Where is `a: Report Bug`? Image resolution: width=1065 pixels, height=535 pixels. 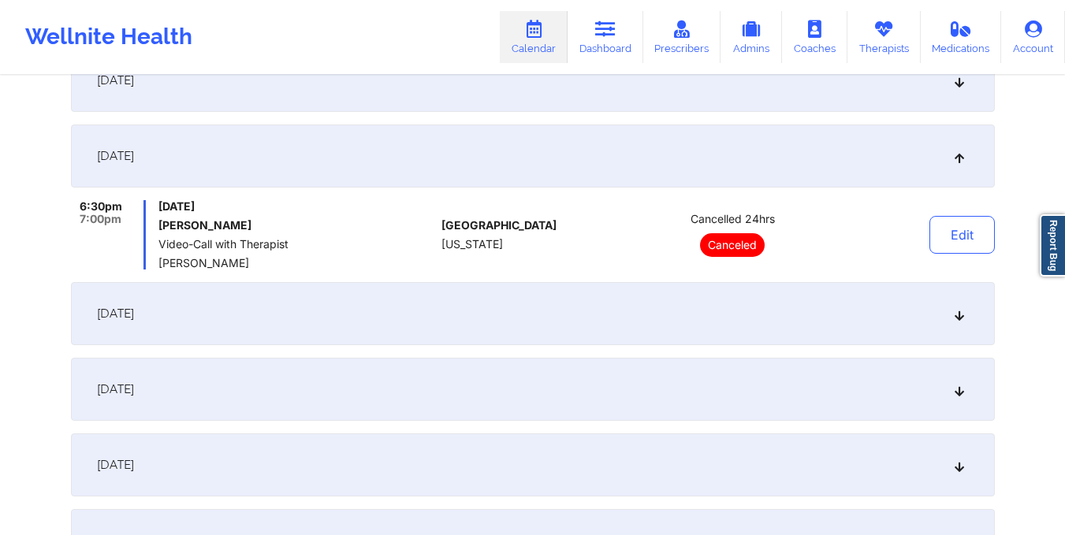
a: Report Bug is located at coordinates (1052, 245).